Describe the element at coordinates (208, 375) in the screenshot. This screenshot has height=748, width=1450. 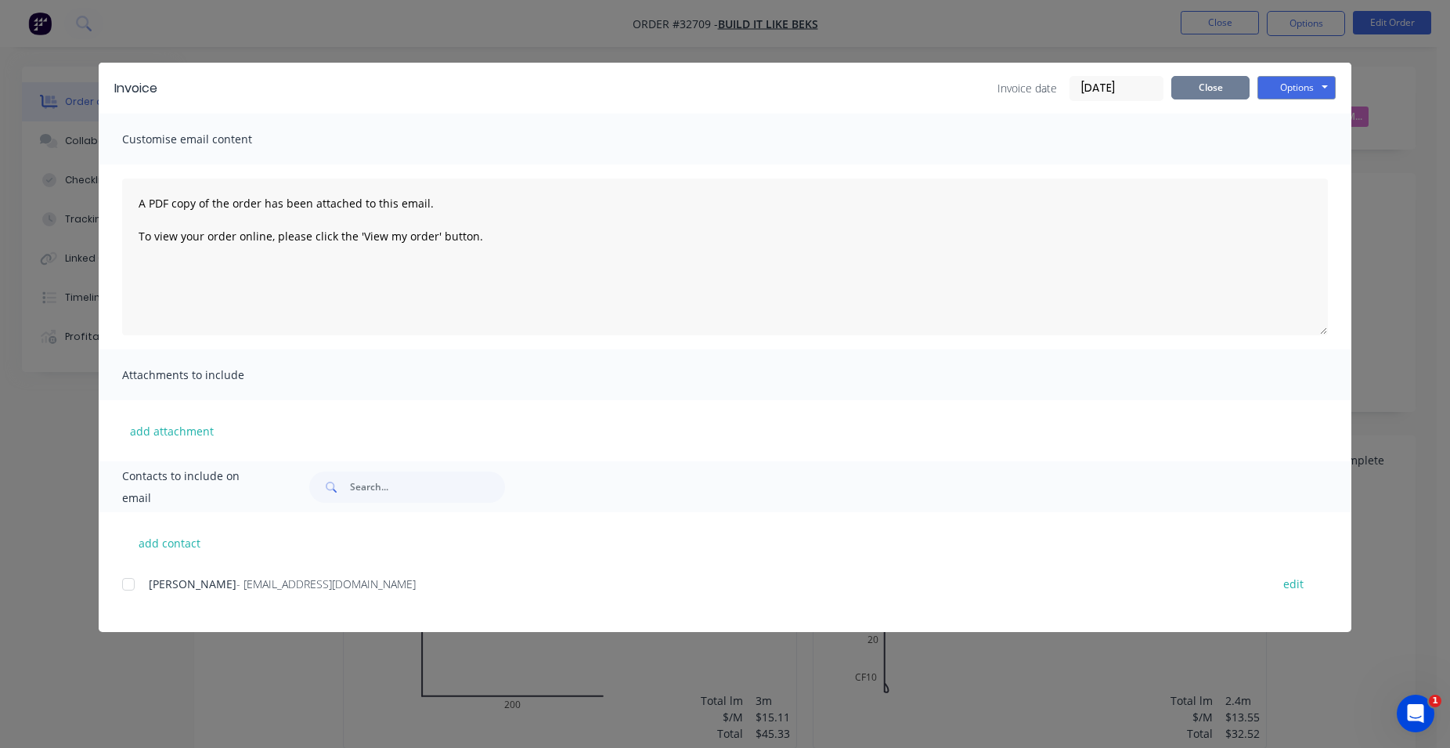
I see `span: Attachments to include` at that location.